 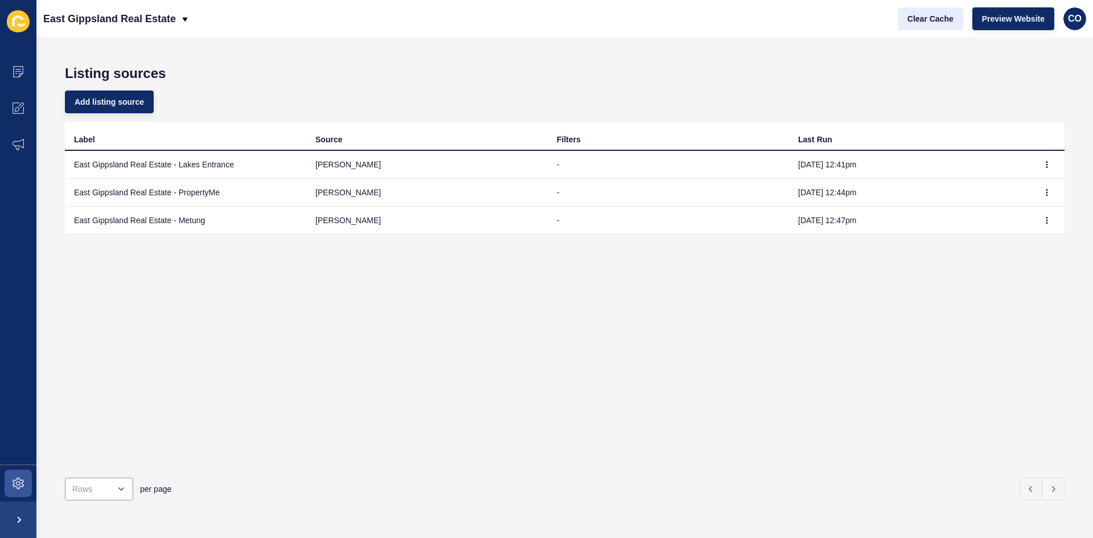 What do you see at coordinates (109, 102) in the screenshot?
I see `button: Add listing source` at bounding box center [109, 102].